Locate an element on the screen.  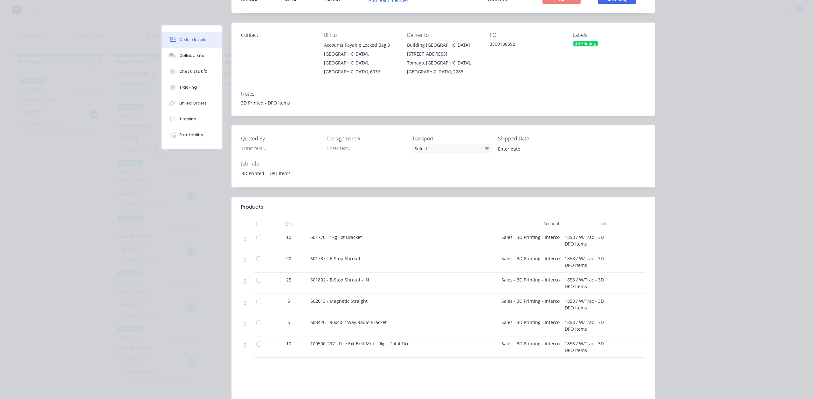
button: Tracking is located at coordinates (192, 87).